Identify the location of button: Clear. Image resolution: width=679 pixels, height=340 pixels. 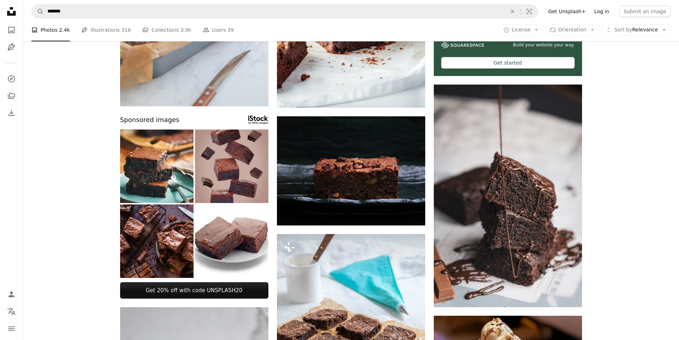
(513, 11).